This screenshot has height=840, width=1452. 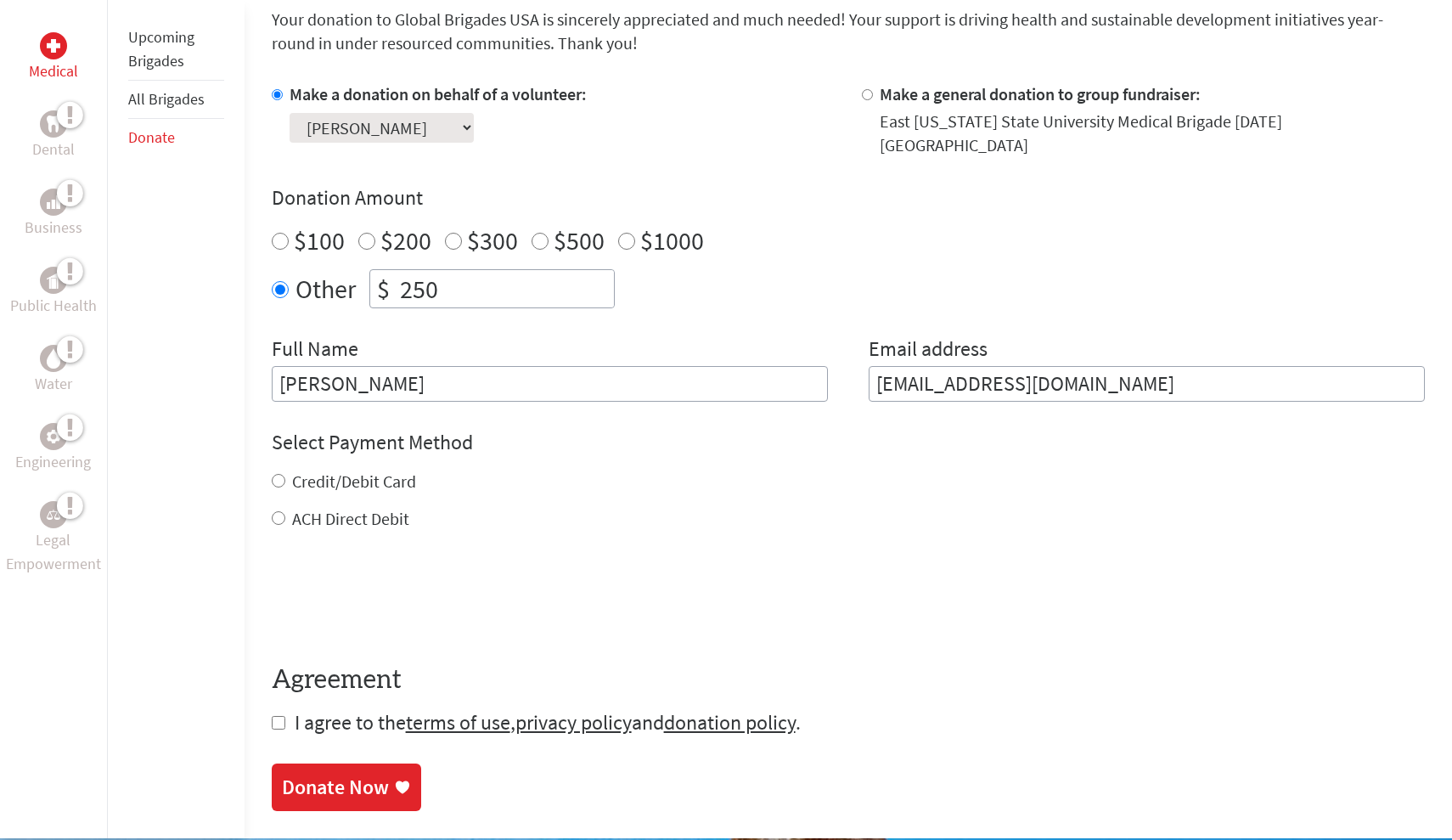 I want to click on a: Donate, so click(x=151, y=136).